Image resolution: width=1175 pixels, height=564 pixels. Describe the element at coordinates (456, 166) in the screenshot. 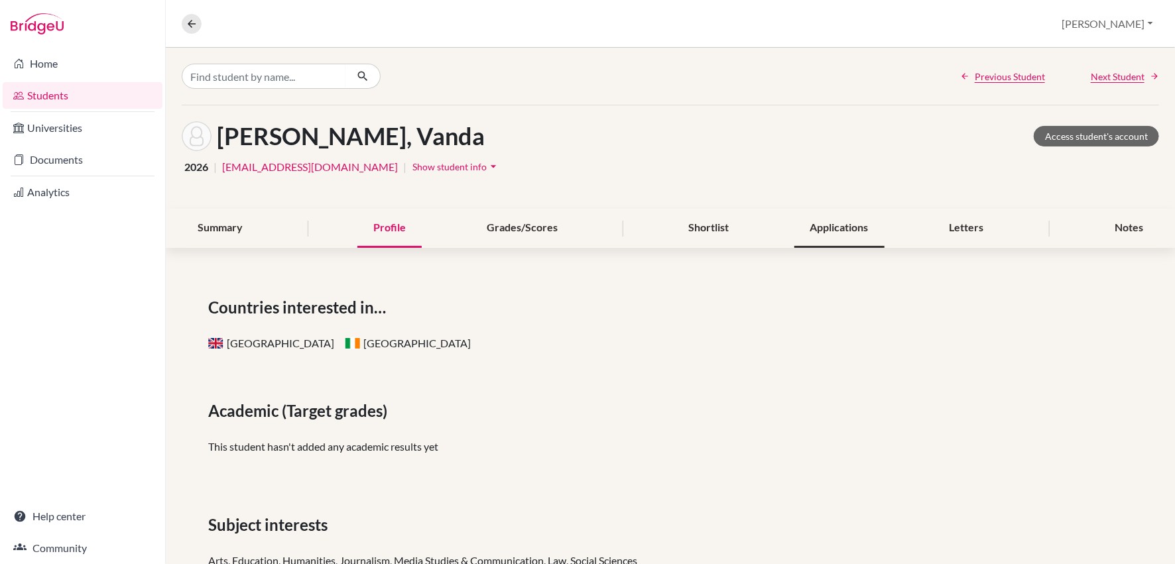

I see `button: Show student infoarrow_drop_down` at that location.